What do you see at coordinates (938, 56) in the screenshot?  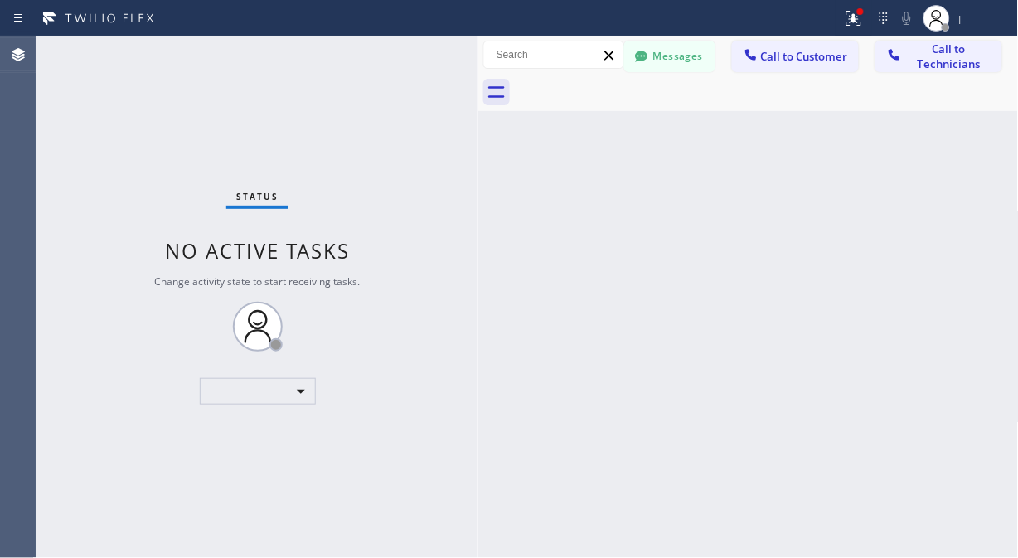 I see `button: Call to Technicians` at bounding box center [938, 56].